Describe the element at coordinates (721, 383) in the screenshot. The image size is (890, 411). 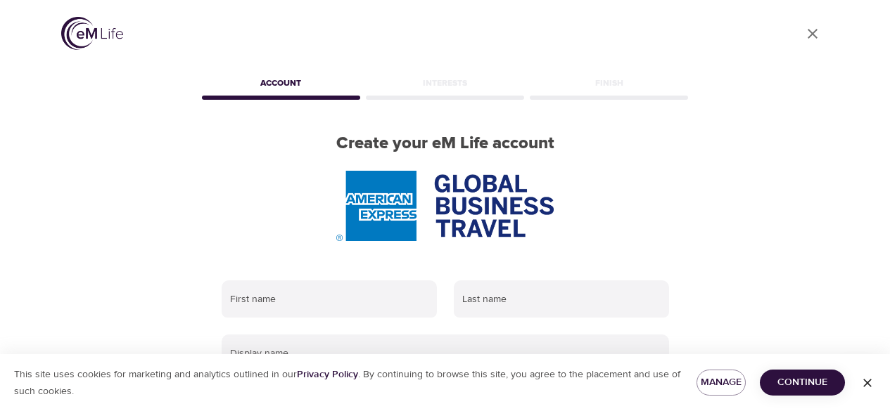
I see `button: Manage` at that location.